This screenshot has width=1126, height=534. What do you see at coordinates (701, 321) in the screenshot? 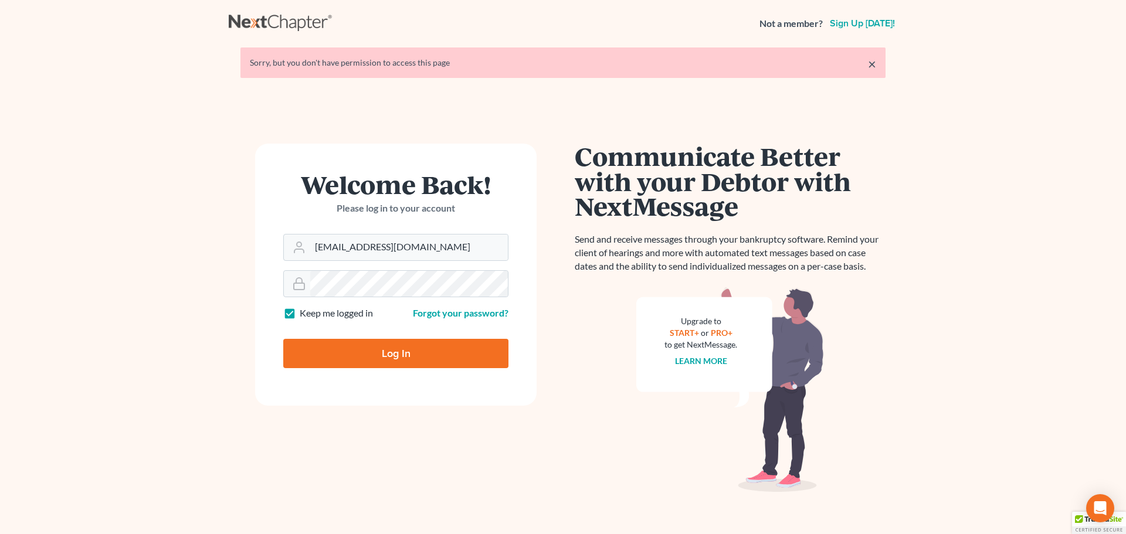
I see `div: Upgrade to` at bounding box center [701, 321].